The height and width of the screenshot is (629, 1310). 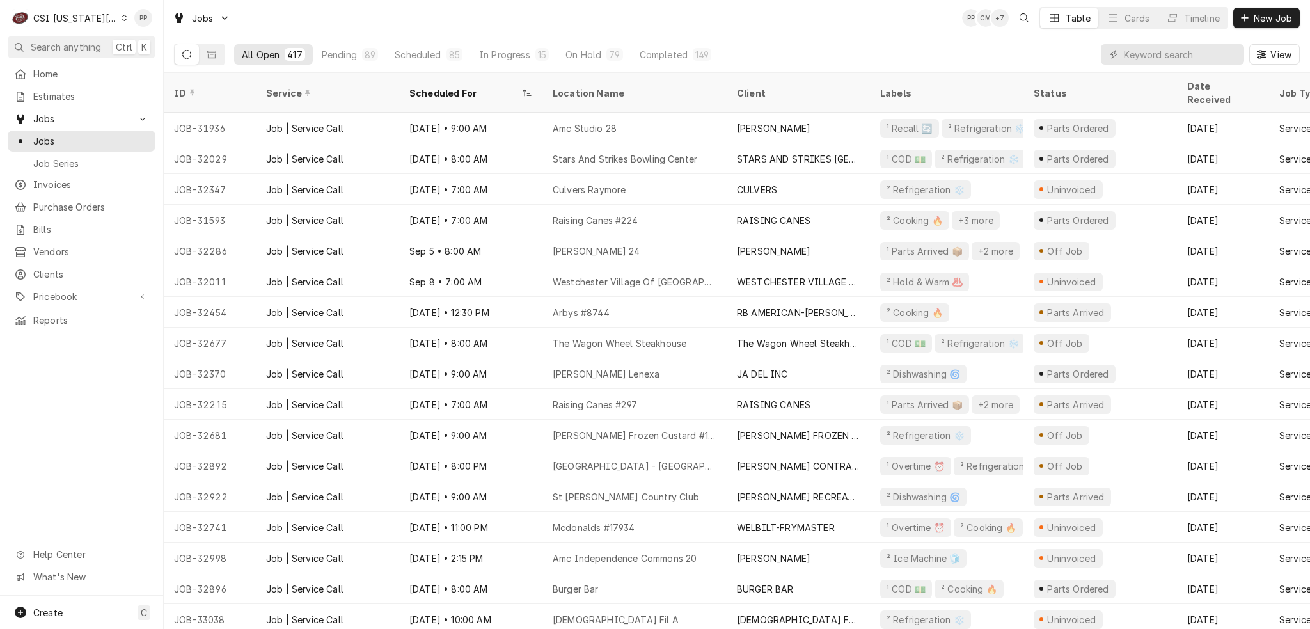 I want to click on div: RAISING CANES, so click(x=773, y=404).